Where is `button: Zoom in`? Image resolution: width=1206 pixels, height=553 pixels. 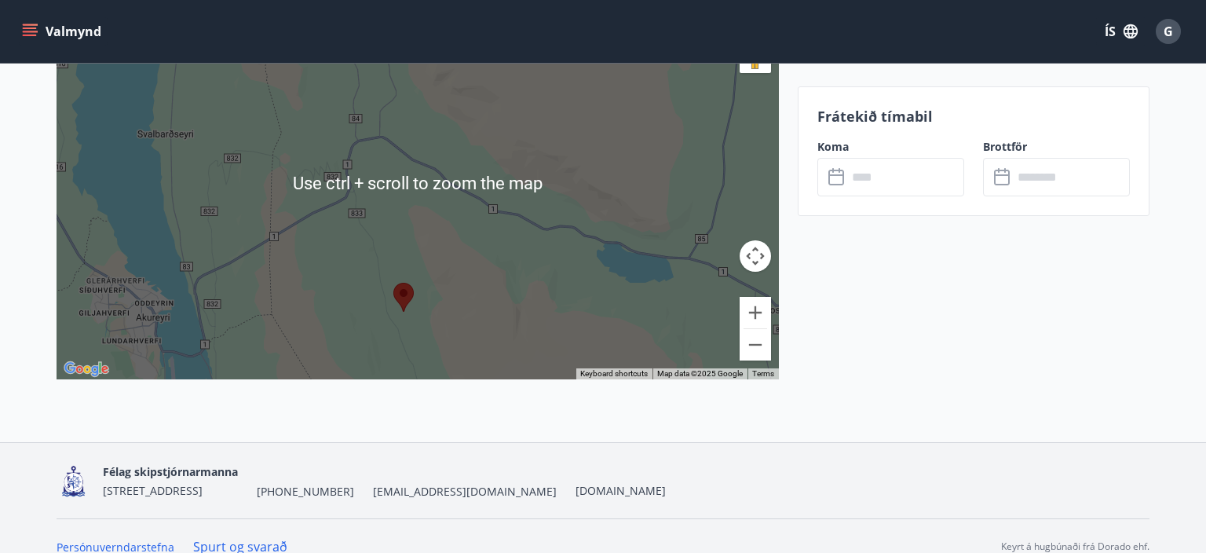 button: Zoom in is located at coordinates (755, 312).